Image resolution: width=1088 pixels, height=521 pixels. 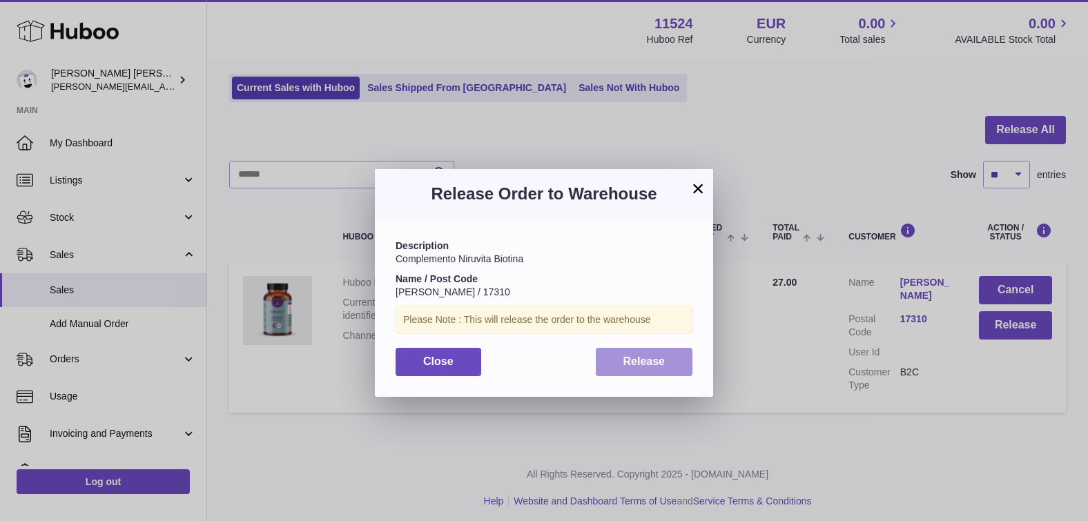 I want to click on h3: Release Order to Warehouse, so click(x=544, y=194).